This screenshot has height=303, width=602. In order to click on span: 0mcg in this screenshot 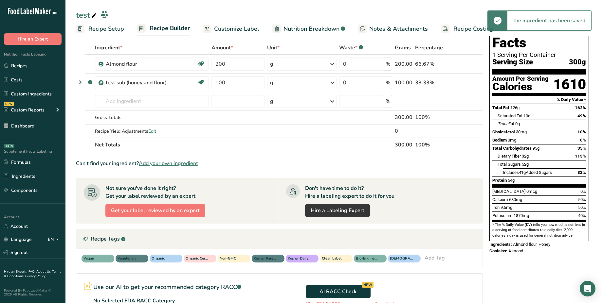, I will do `click(532, 192)`.